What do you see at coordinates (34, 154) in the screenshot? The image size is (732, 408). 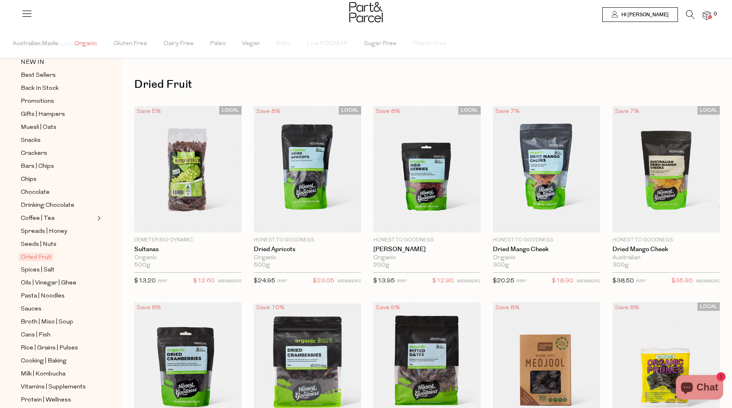 I see `span: Crackers` at bounding box center [34, 154].